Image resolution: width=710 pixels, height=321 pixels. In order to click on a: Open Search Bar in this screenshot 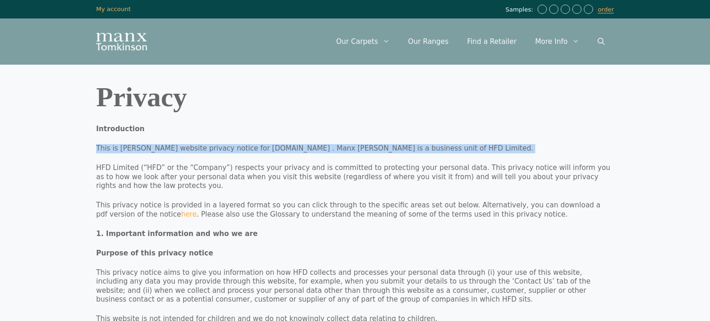, I will do `click(601, 42)`.